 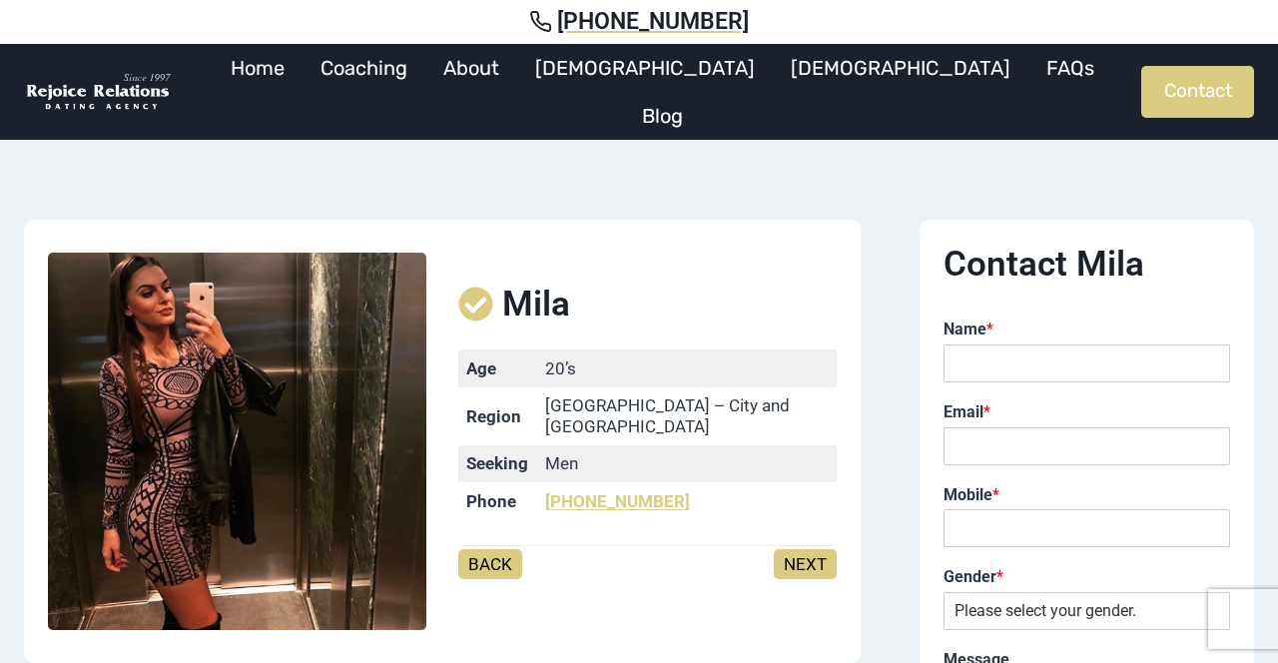 What do you see at coordinates (1070, 68) in the screenshot?
I see `a: FAQs` at bounding box center [1070, 68].